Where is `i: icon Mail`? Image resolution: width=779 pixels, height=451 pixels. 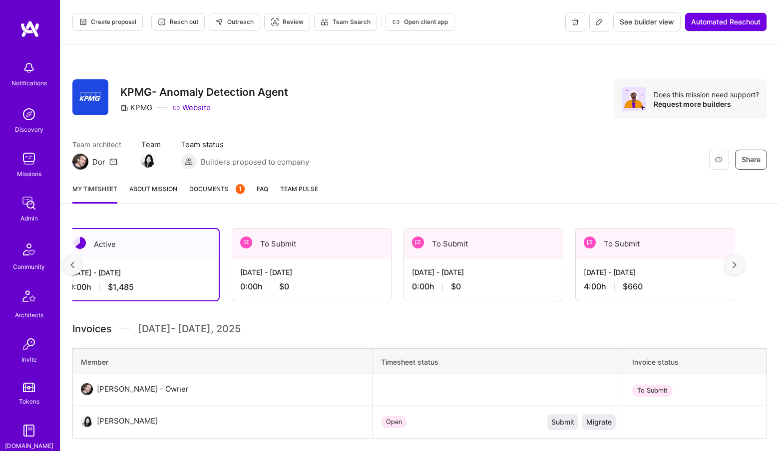 i: icon Mail is located at coordinates (113, 162).